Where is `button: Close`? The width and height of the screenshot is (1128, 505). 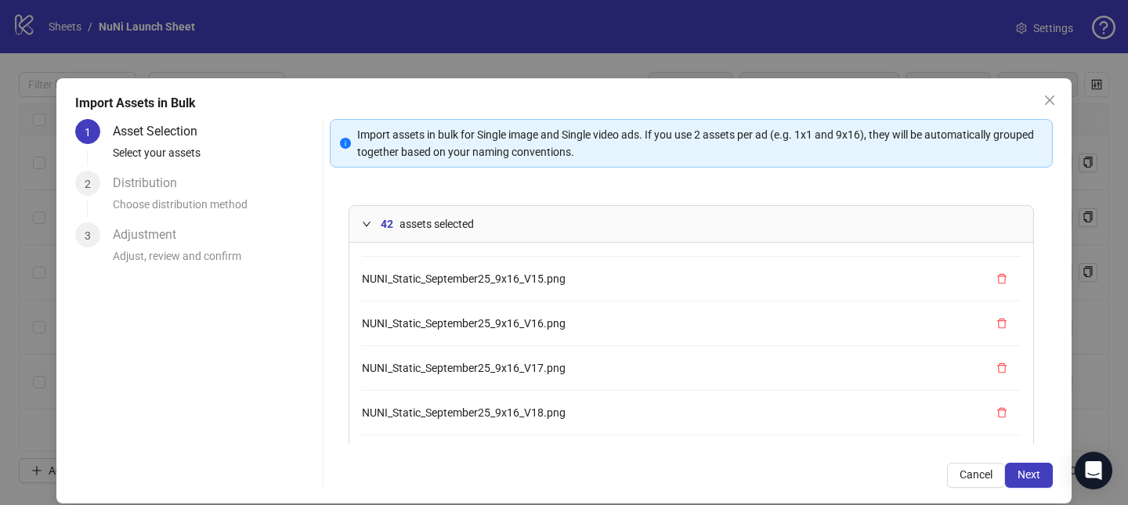 button: Close is located at coordinates (1049, 100).